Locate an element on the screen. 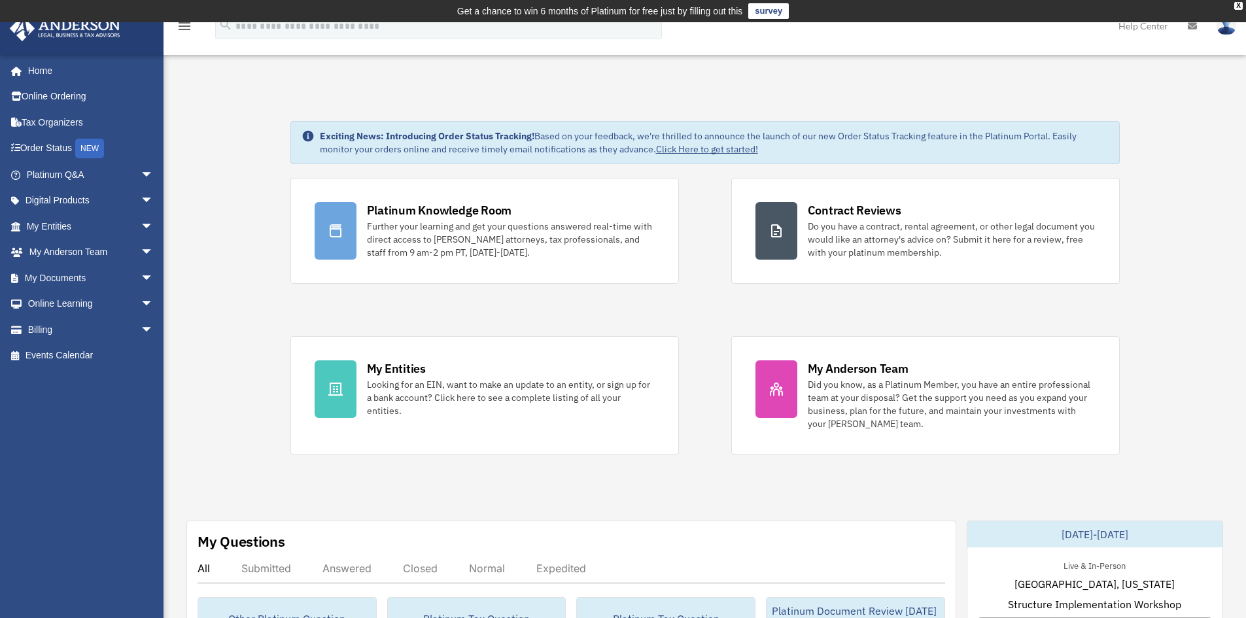 The height and width of the screenshot is (618, 1246). div: Submitted is located at coordinates (266, 568).